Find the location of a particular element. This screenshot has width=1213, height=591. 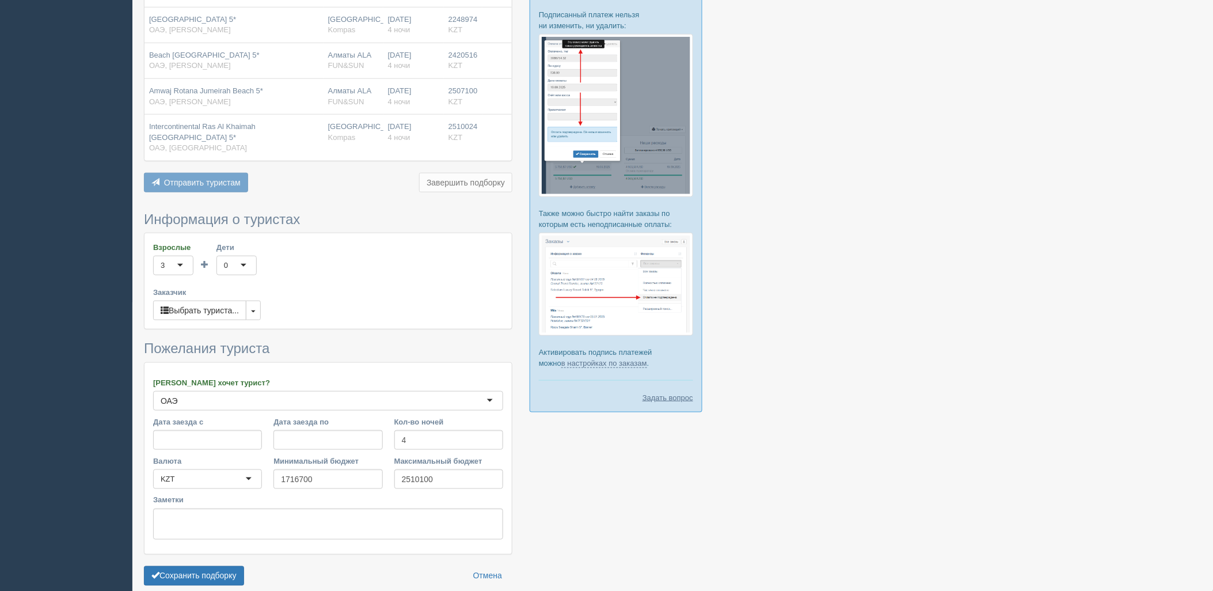

span: 2248974 is located at coordinates (463, 19).